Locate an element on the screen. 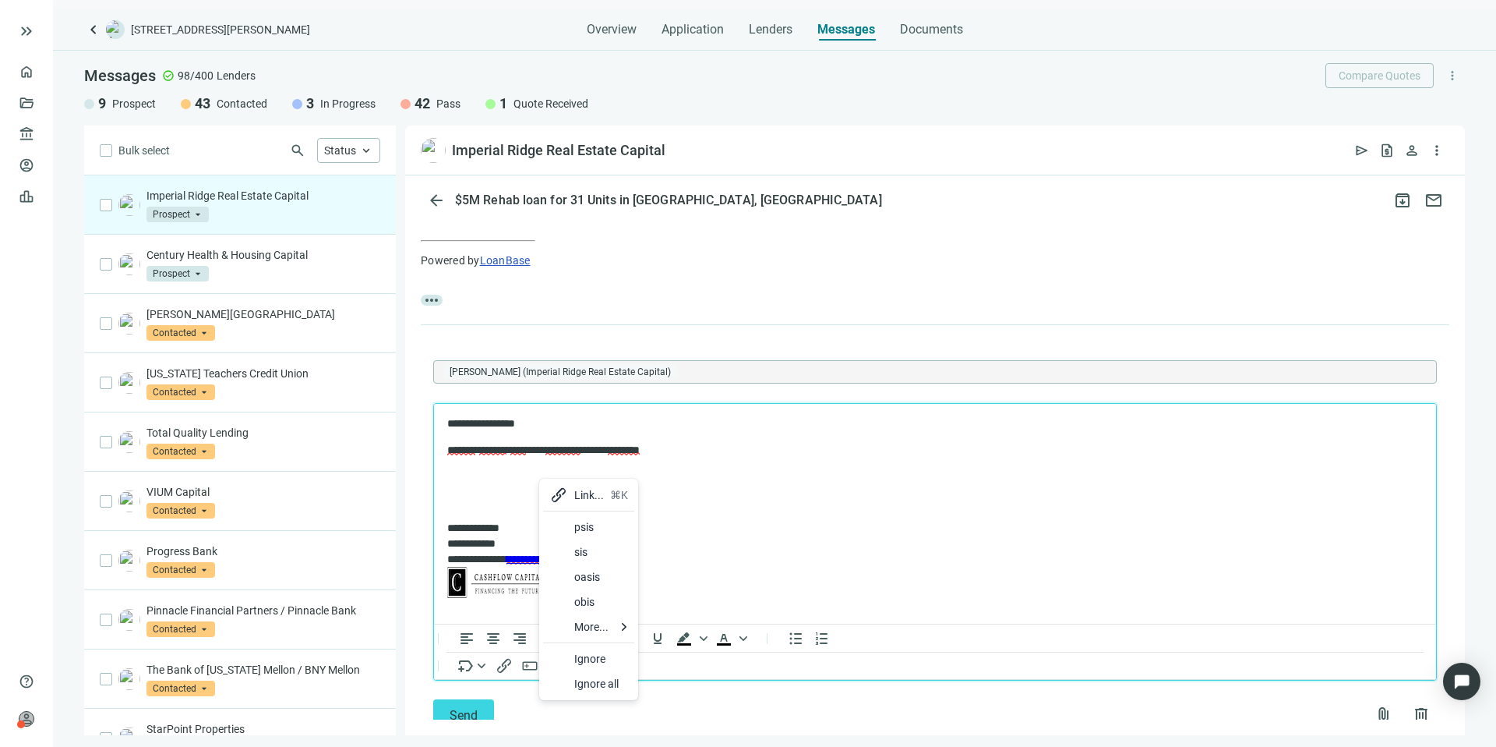 The image size is (1496, 747). div: ⌘K is located at coordinates (619, 495).